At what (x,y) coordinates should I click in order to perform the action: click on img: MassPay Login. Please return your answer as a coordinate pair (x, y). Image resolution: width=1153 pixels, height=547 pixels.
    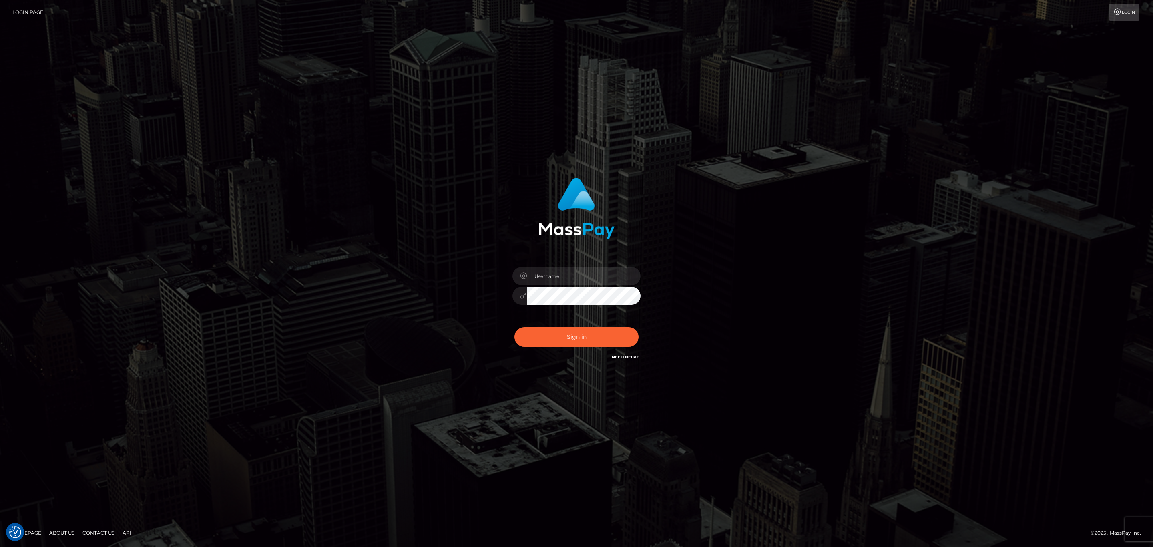
    Looking at the image, I should click on (577, 208).